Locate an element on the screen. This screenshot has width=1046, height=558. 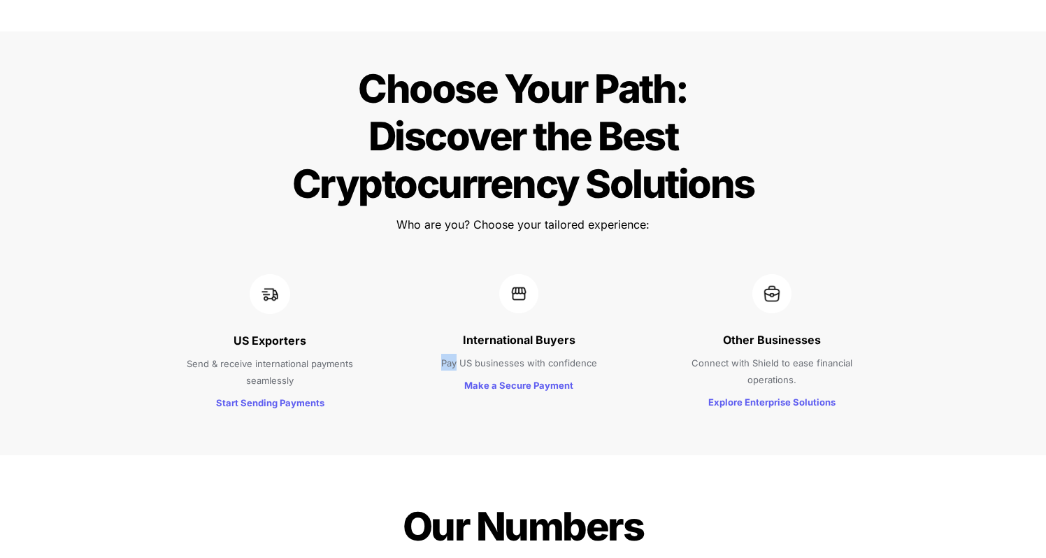
span: Connect with Shield to ease financial operations. is located at coordinates (774, 371).